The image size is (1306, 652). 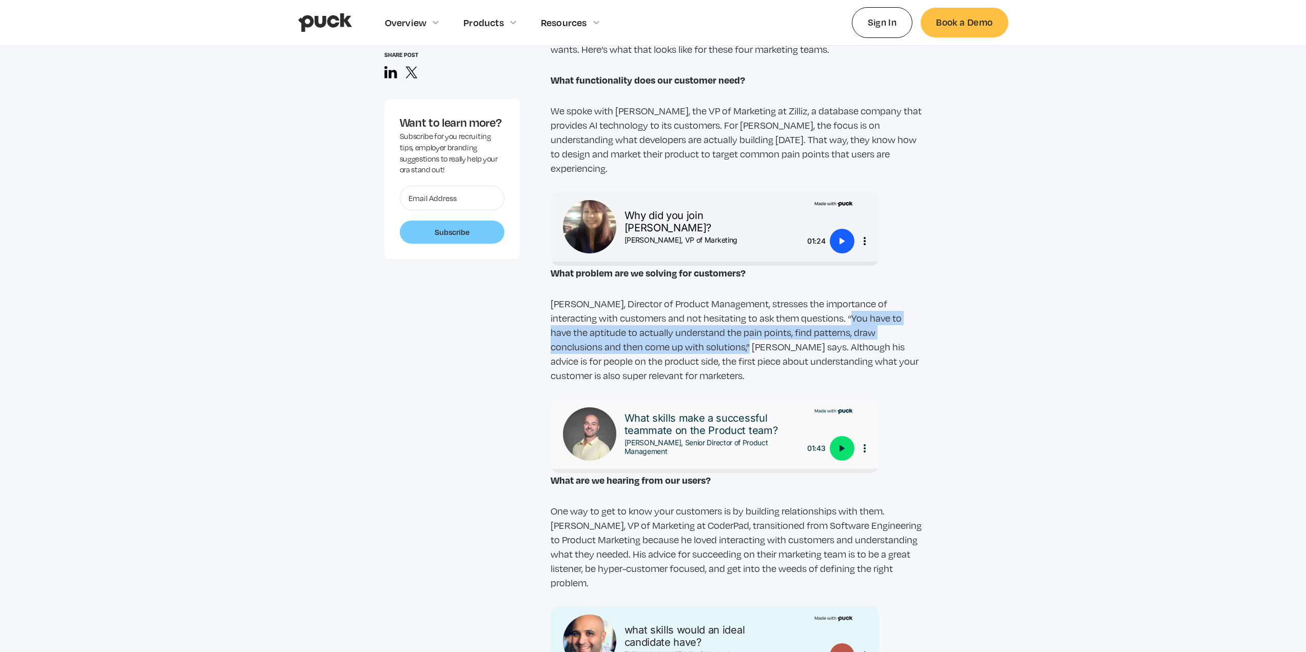 What do you see at coordinates (964, 22) in the screenshot?
I see `a: Book a Demo` at bounding box center [964, 22].